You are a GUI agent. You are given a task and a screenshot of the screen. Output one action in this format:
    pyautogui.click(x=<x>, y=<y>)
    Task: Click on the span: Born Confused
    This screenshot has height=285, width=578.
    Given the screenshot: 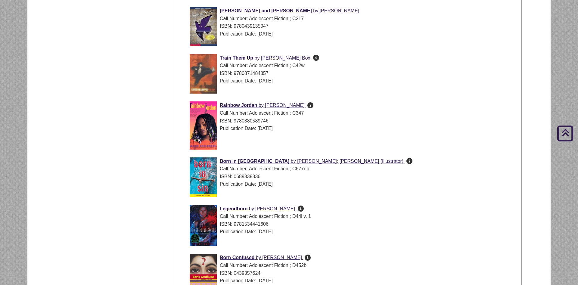 What is the action you would take?
    pyautogui.click(x=237, y=257)
    